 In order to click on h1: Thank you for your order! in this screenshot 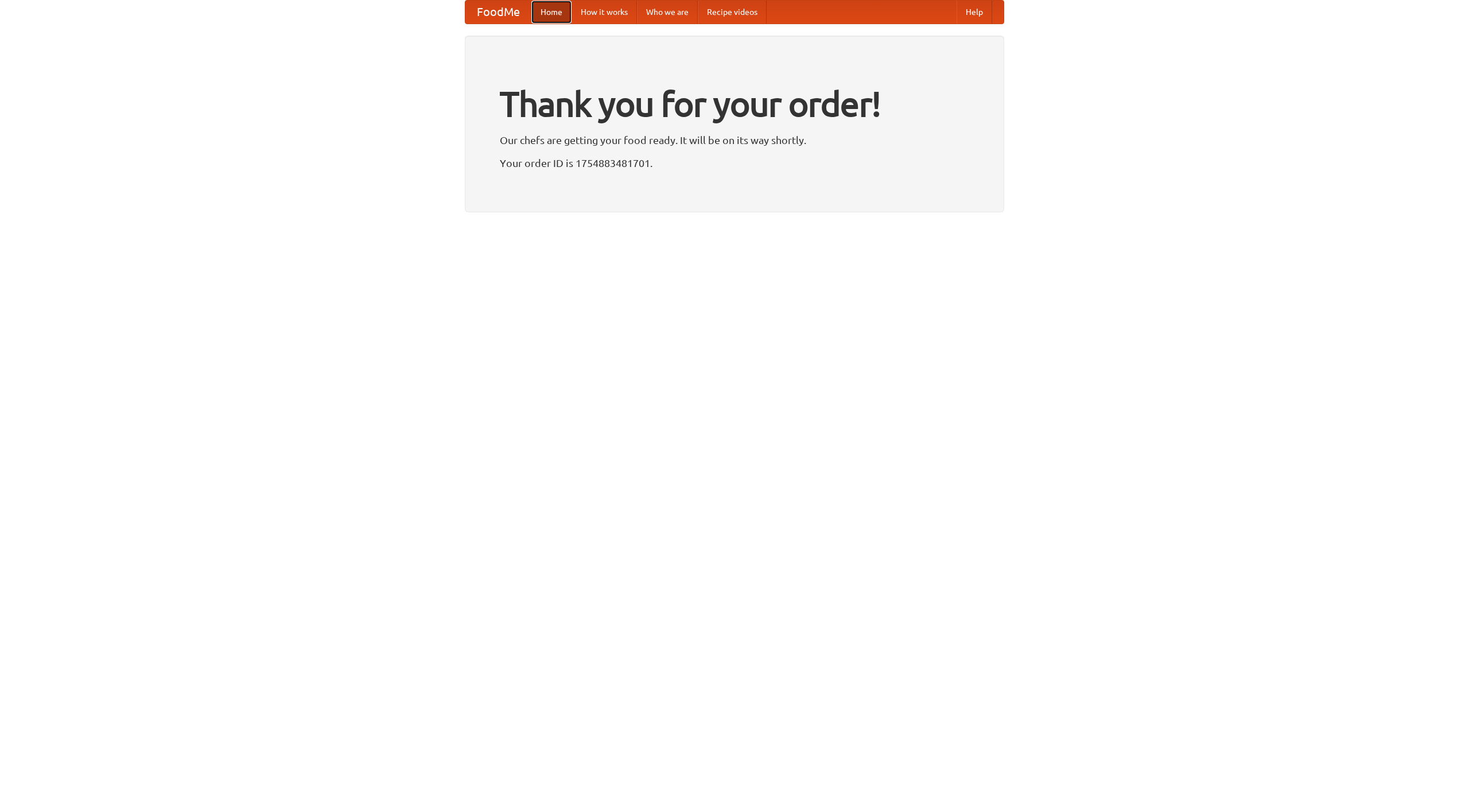, I will do `click(734, 104)`.